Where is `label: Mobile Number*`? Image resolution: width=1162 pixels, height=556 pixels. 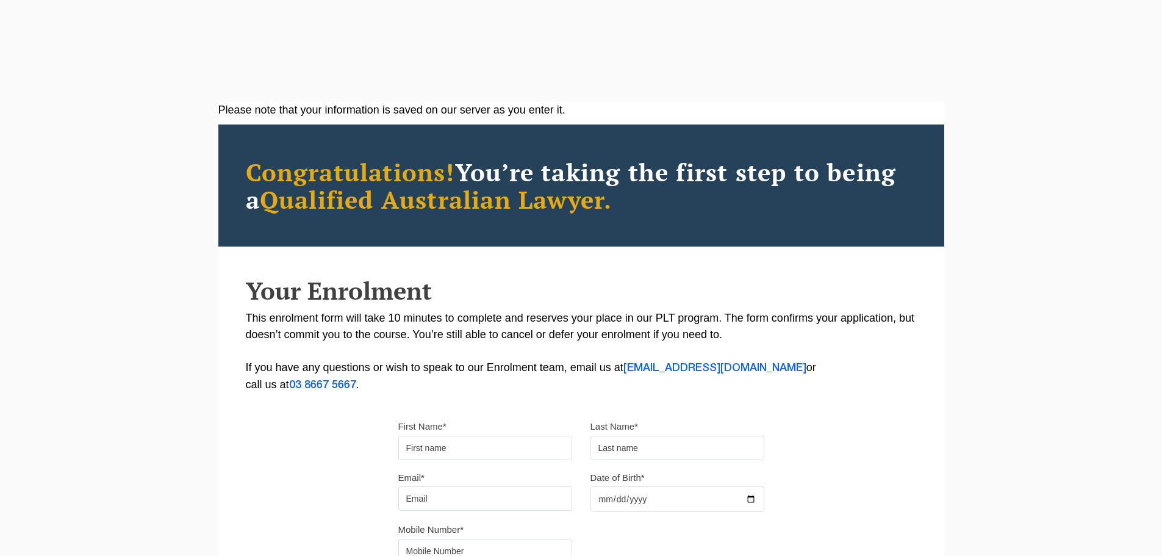
label: Mobile Number* is located at coordinates (431, 529).